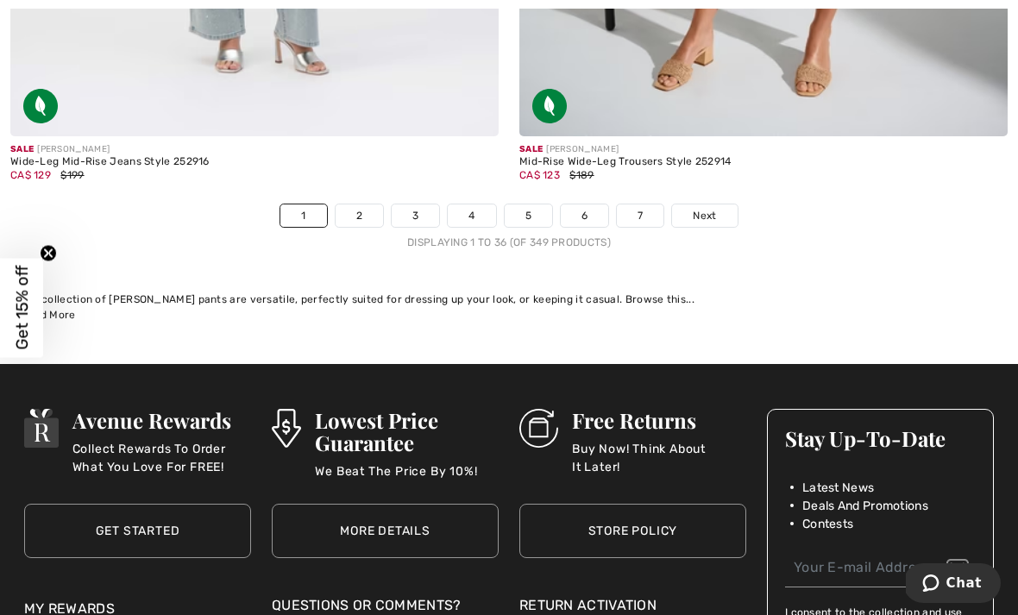  What do you see at coordinates (286, 428) in the screenshot?
I see `img: Lowest Price Guarantee` at bounding box center [286, 428].